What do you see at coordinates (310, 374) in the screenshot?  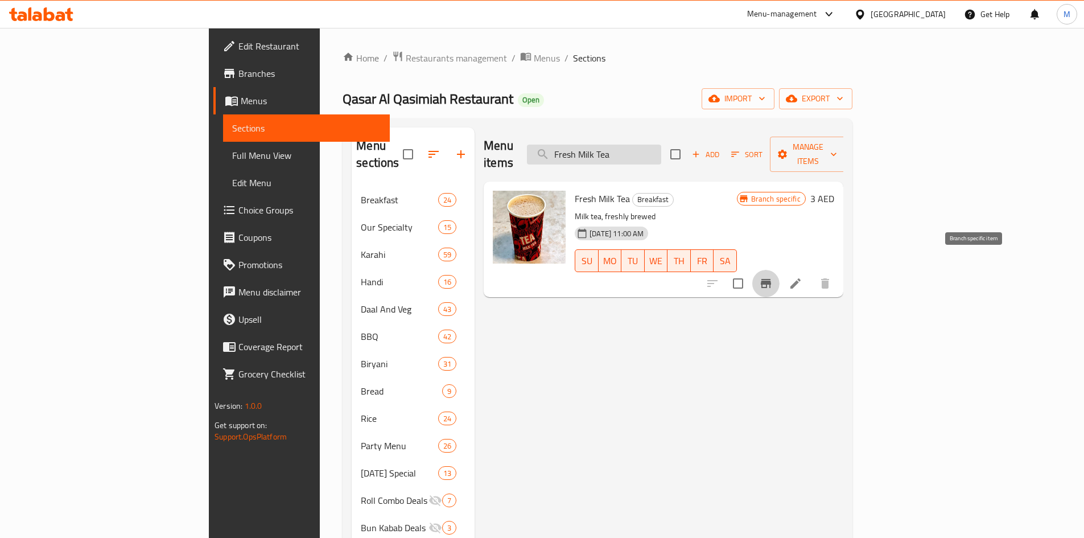 I see `span: Grocery Checklist` at bounding box center [310, 374].